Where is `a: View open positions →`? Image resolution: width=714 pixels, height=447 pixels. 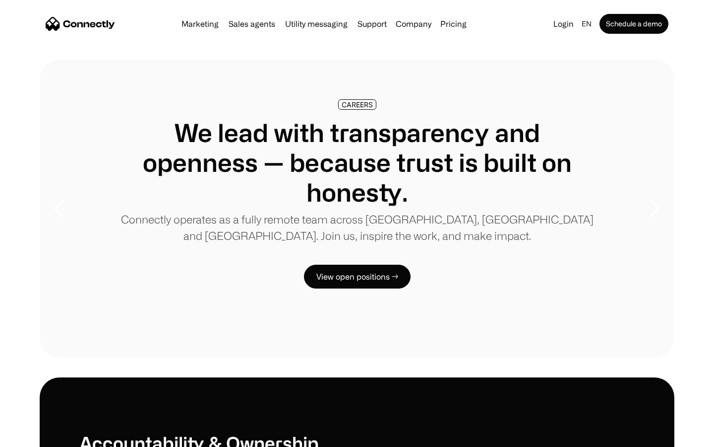
a: View open positions → is located at coordinates (357, 276).